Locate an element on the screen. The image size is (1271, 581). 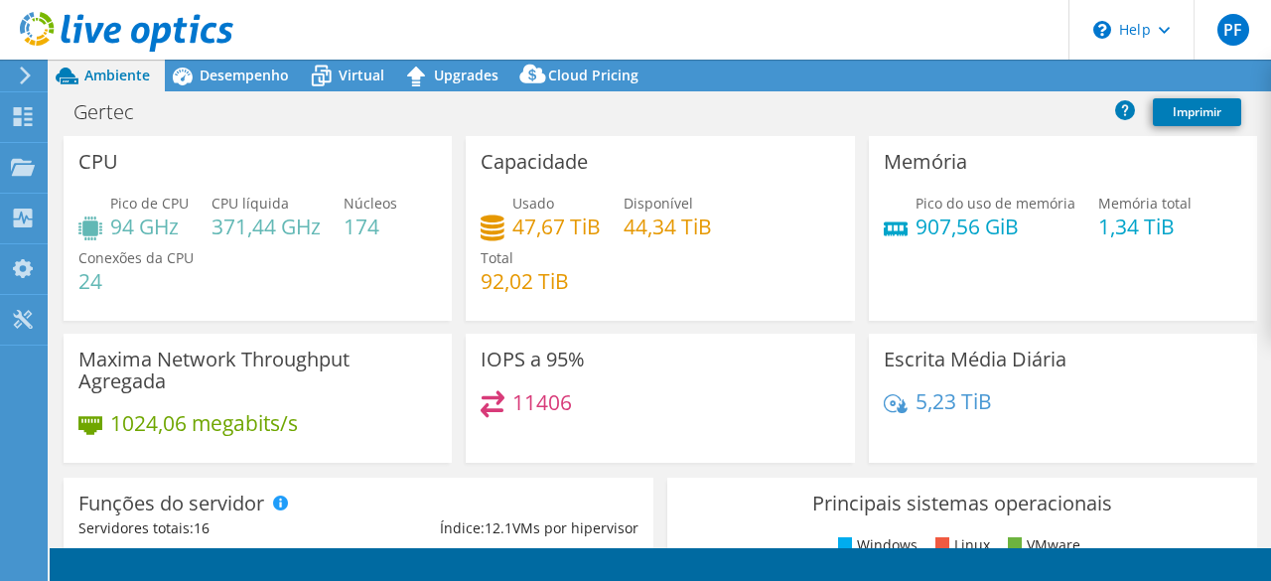
span: Total is located at coordinates (497, 257).